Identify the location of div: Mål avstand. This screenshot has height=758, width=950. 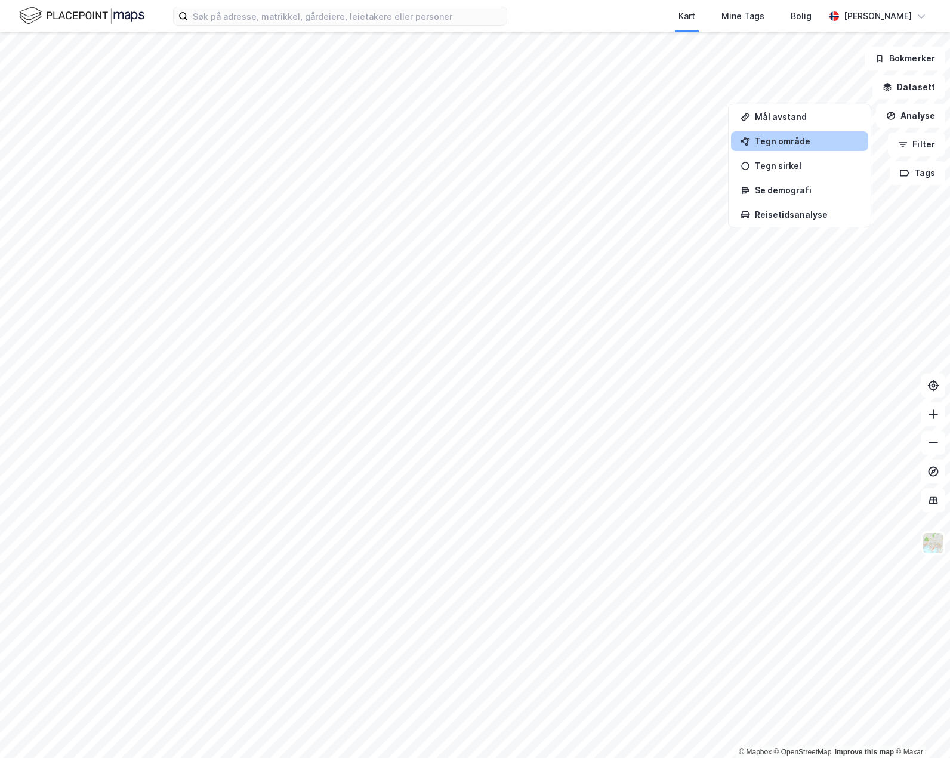
(807, 116).